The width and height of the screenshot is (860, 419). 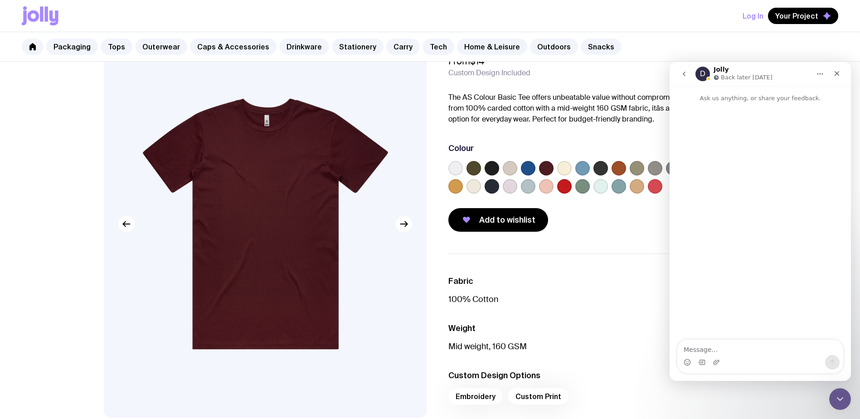 What do you see at coordinates (602, 375) in the screenshot?
I see `h3: Custom Design Options` at bounding box center [602, 375].